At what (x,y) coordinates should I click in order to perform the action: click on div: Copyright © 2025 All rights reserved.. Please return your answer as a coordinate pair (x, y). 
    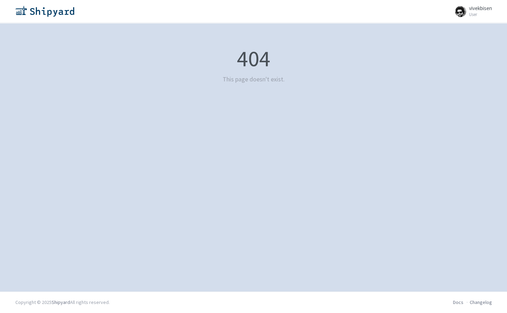
    Looking at the image, I should click on (62, 303).